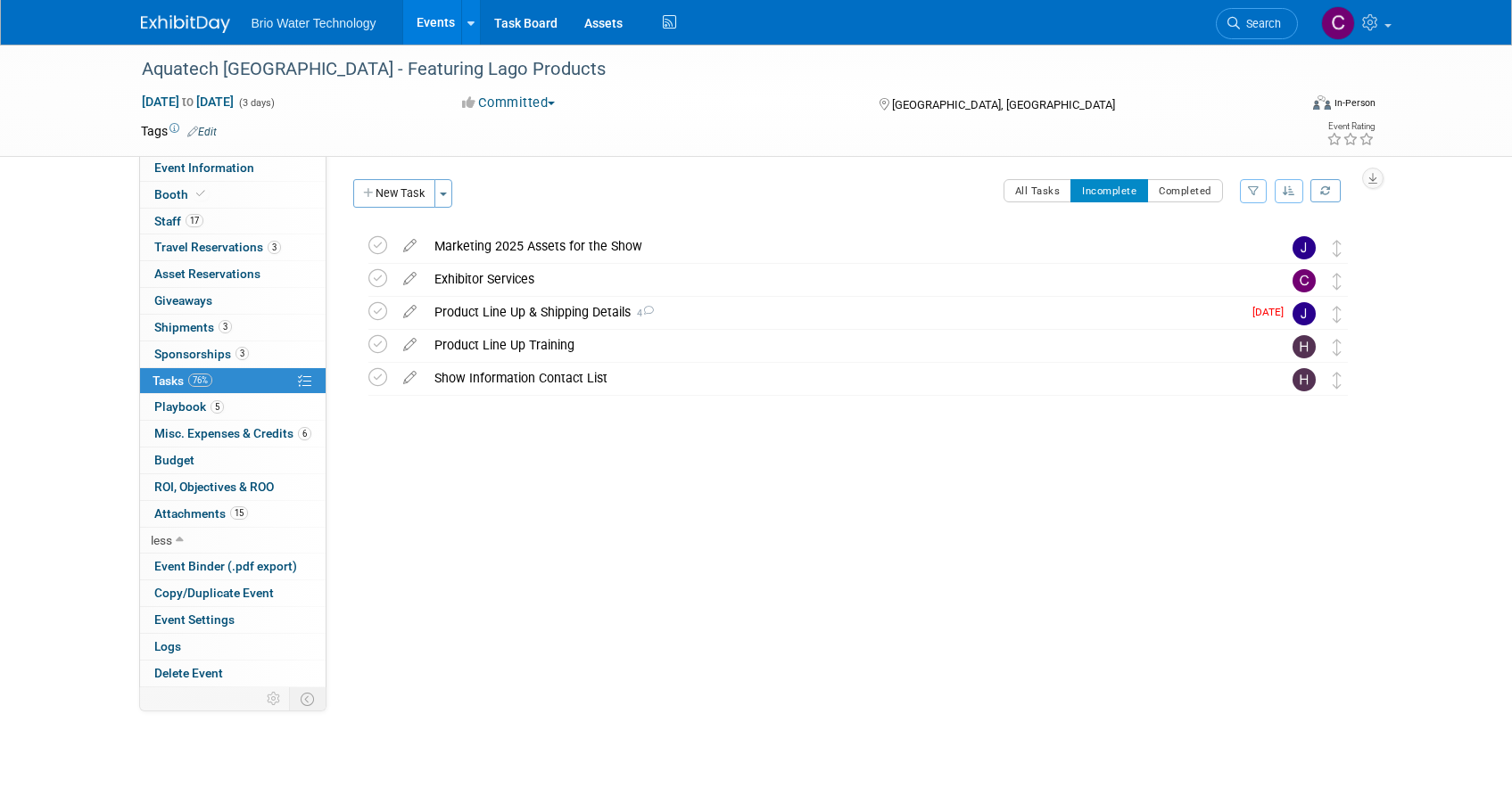  I want to click on span: 17, so click(195, 220).